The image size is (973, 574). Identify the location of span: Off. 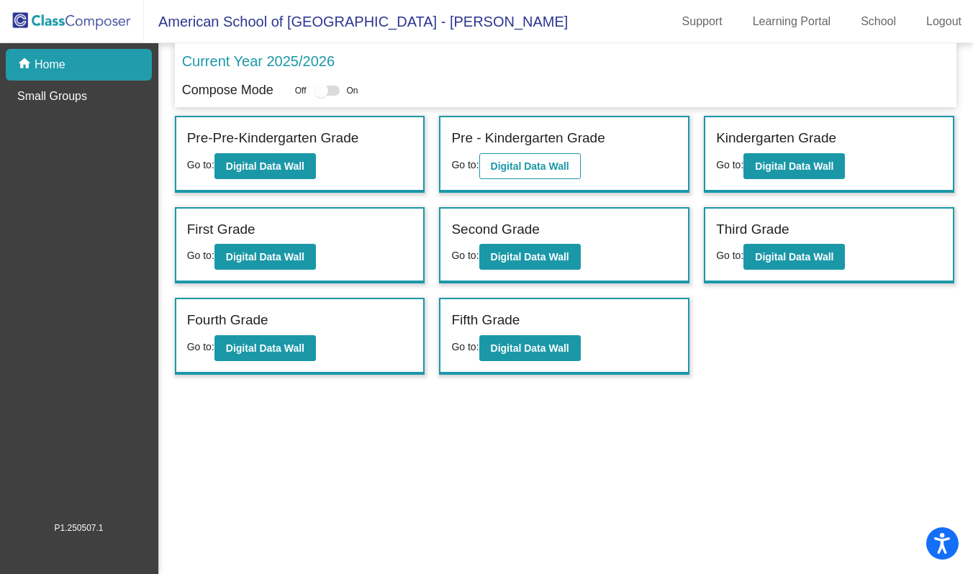
(301, 91).